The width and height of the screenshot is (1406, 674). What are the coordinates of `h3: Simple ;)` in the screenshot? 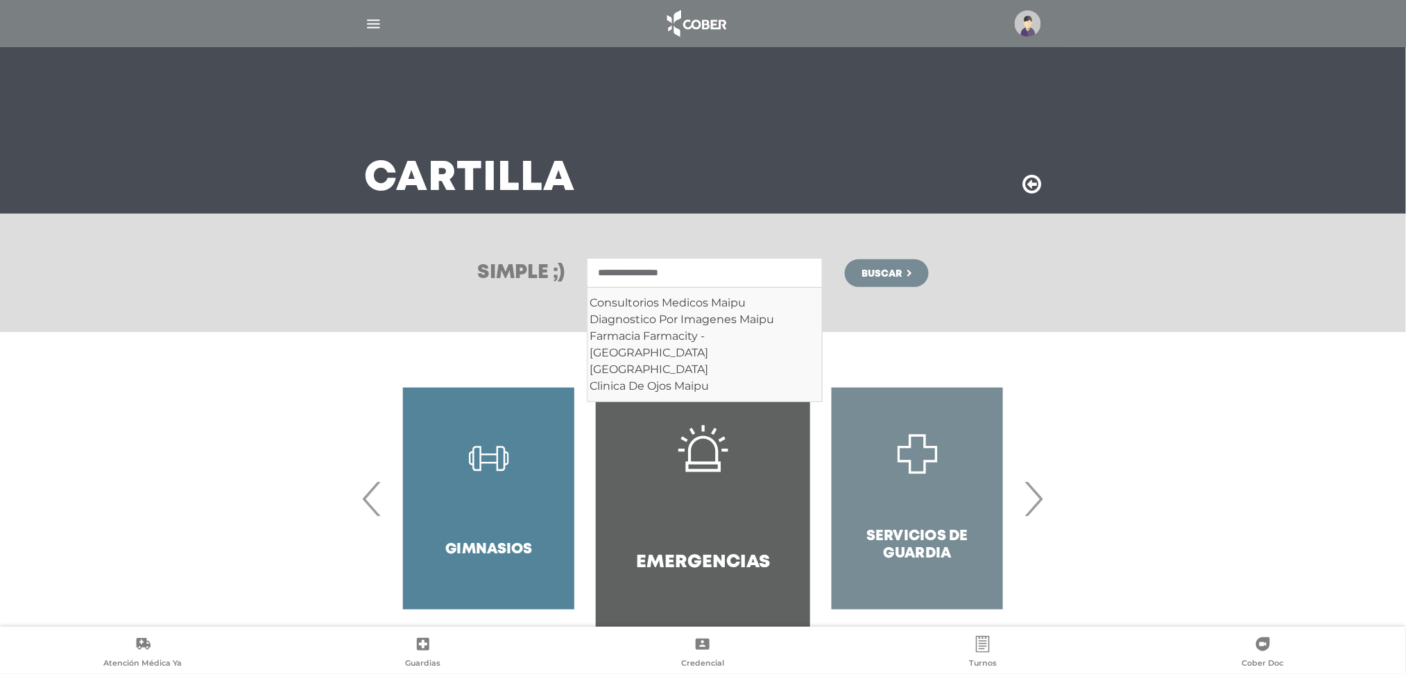 It's located at (521, 273).